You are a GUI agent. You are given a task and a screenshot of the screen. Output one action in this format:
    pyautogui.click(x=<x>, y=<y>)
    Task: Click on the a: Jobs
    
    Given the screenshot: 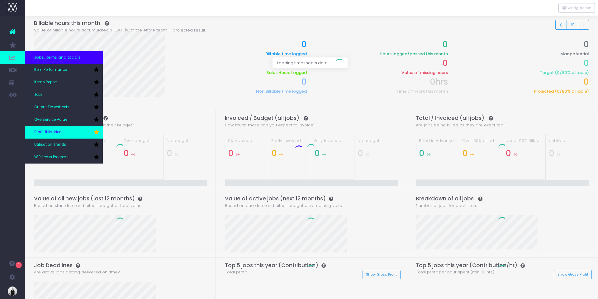 What is the action you would take?
    pyautogui.click(x=64, y=95)
    